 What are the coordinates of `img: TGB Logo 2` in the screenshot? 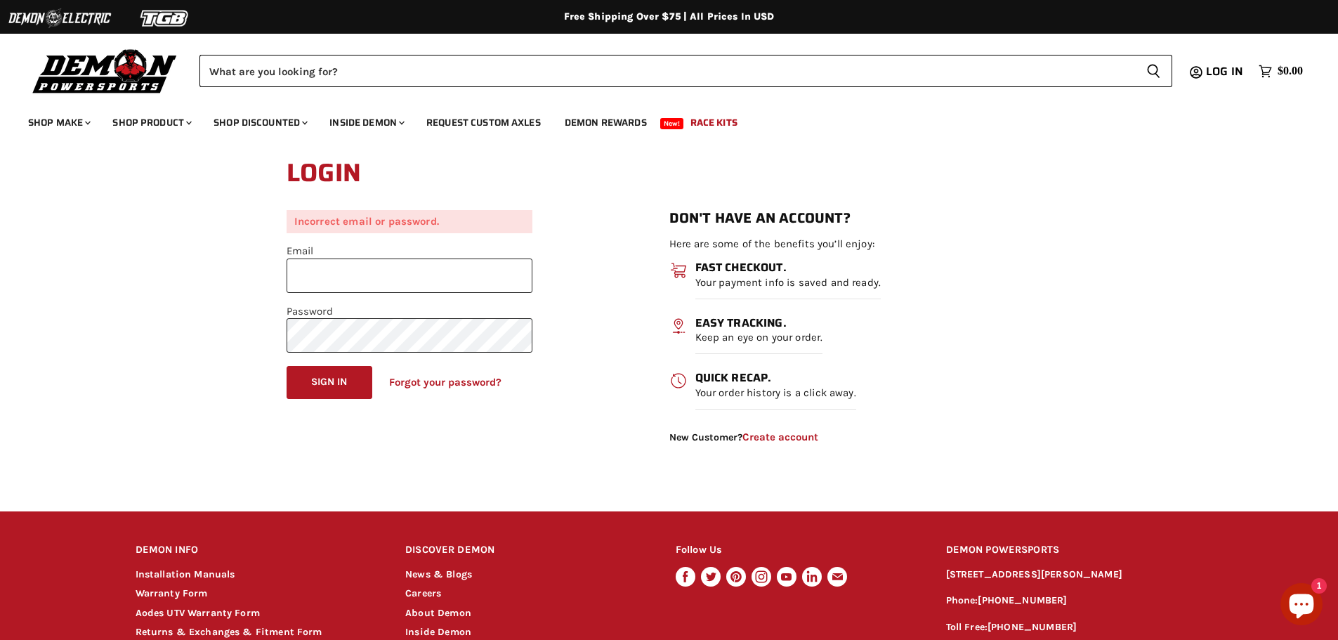 It's located at (165, 18).